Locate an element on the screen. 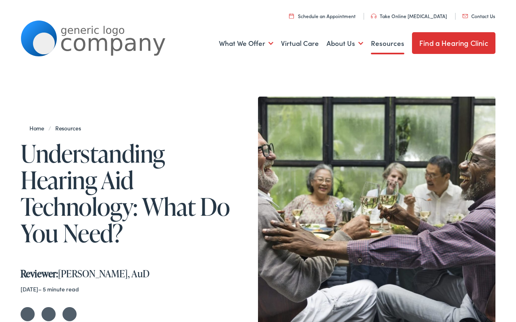  strong: Reviewer: is located at coordinates (39, 274).